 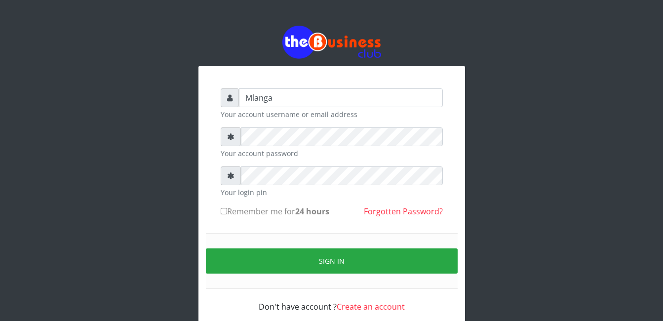 What do you see at coordinates (332, 153) in the screenshot?
I see `small: Your account password` at bounding box center [332, 153].